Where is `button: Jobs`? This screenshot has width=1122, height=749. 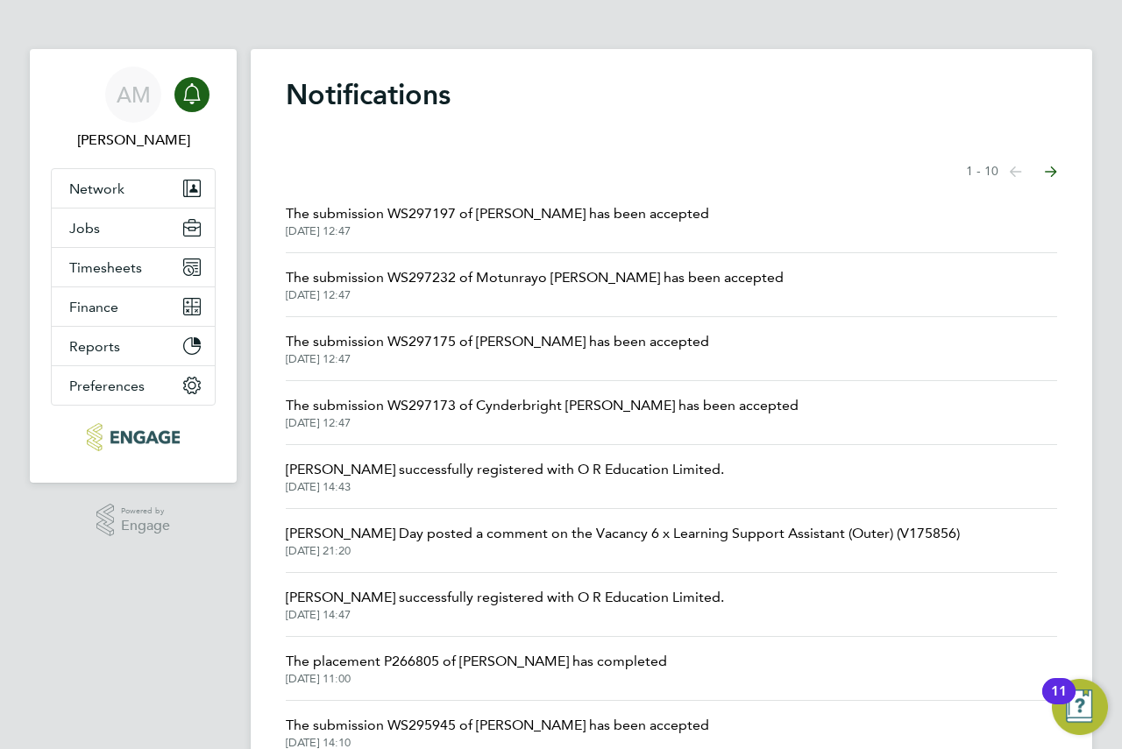
button: Jobs is located at coordinates (133, 228).